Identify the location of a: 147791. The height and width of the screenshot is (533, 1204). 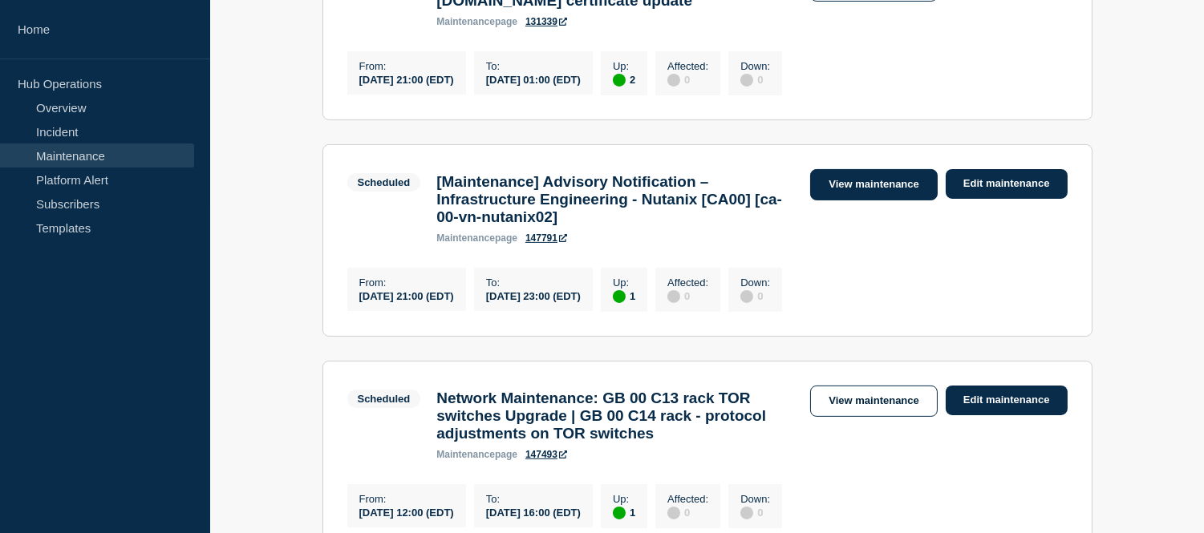
(546, 238).